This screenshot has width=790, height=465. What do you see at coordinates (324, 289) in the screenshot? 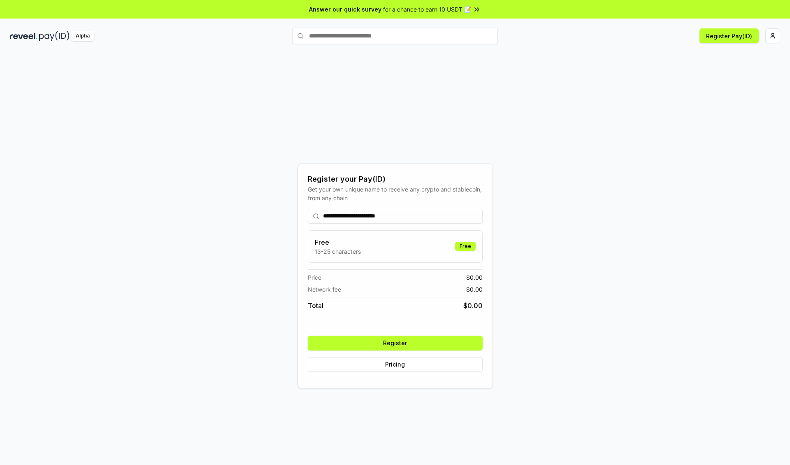
I see `span: Network fee` at bounding box center [324, 289].